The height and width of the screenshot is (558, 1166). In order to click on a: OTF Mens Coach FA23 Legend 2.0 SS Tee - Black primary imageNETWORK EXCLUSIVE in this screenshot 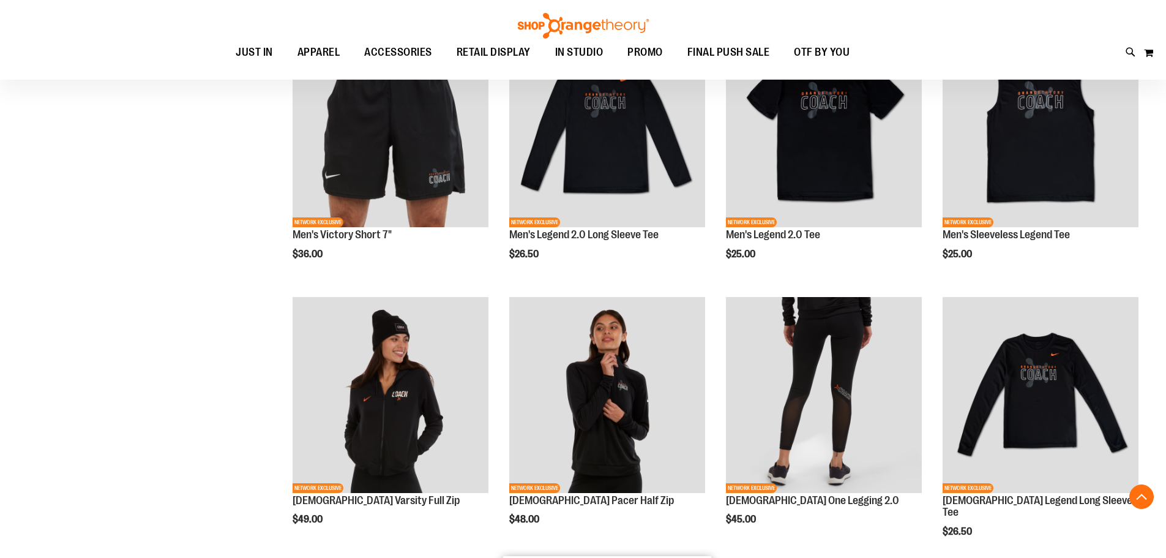, I will do `click(824, 130)`.